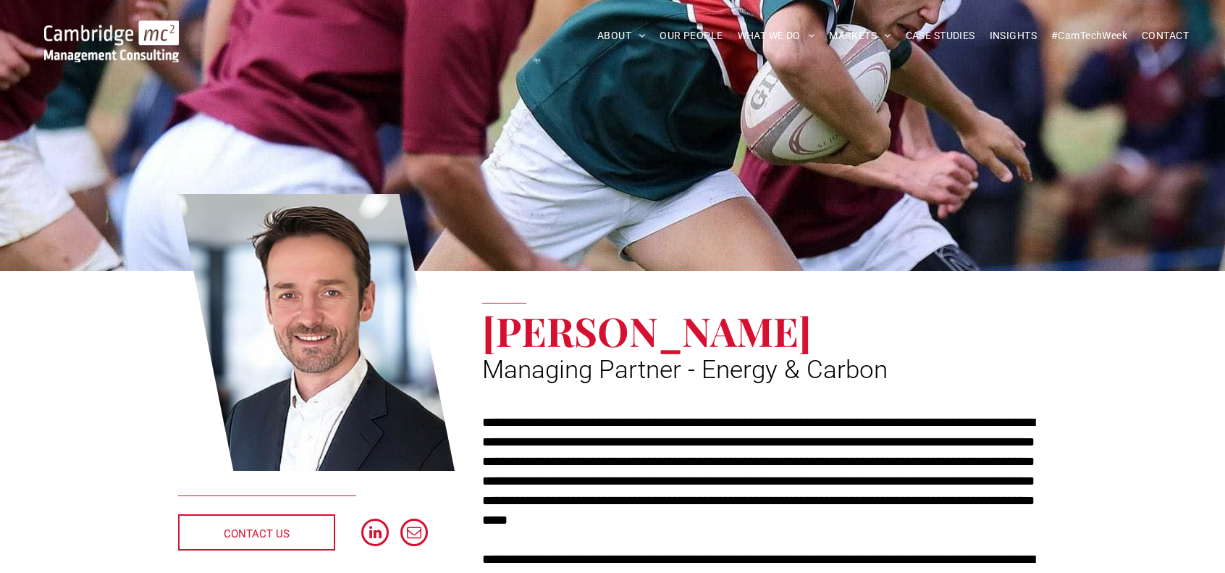  Describe the element at coordinates (414, 534) in the screenshot. I see `a: email` at that location.